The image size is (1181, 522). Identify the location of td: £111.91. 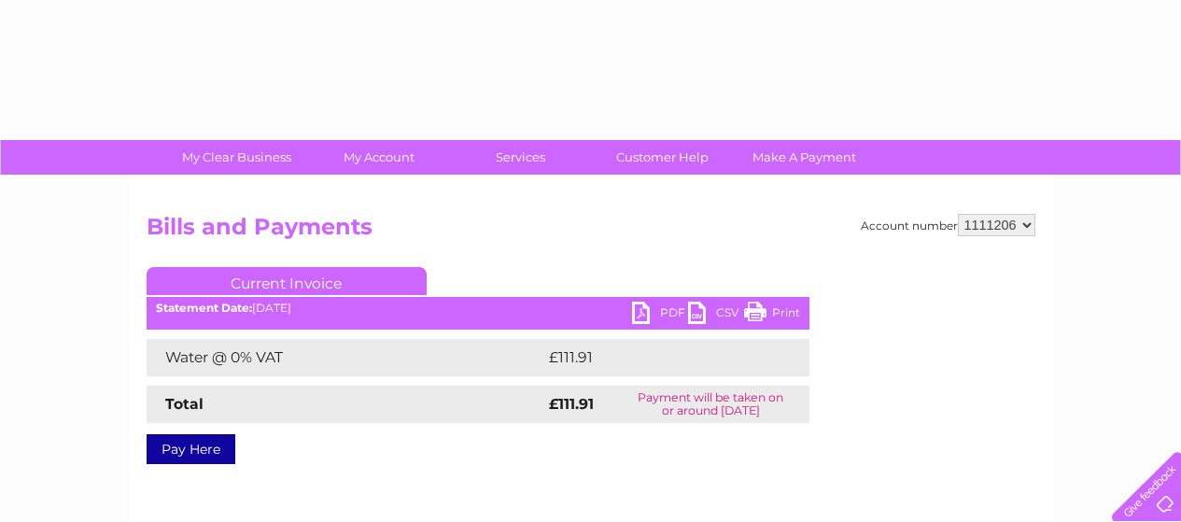
(657, 357).